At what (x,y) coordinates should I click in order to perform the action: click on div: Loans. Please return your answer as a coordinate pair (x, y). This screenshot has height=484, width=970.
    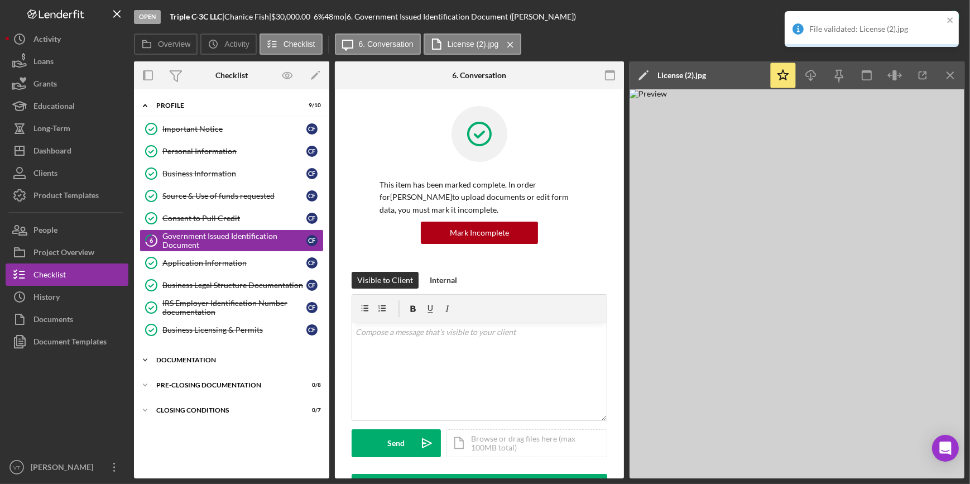
    Looking at the image, I should click on (44, 62).